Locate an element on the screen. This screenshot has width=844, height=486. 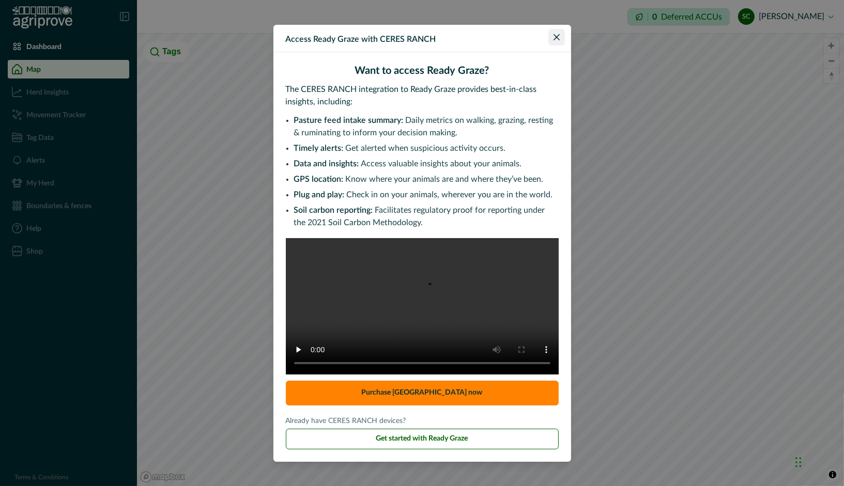
span: Plug and play: is located at coordinates (319, 195).